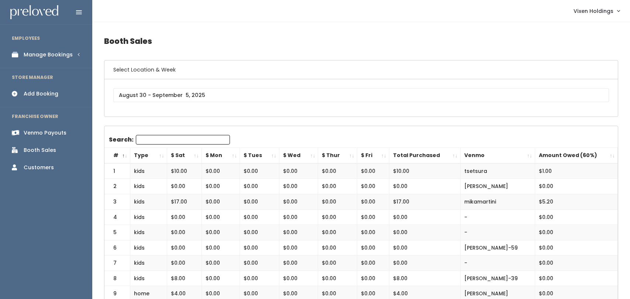  What do you see at coordinates (184, 156) in the screenshot?
I see `th: $ Sat: activate to sort column ascending` at bounding box center [184, 156].